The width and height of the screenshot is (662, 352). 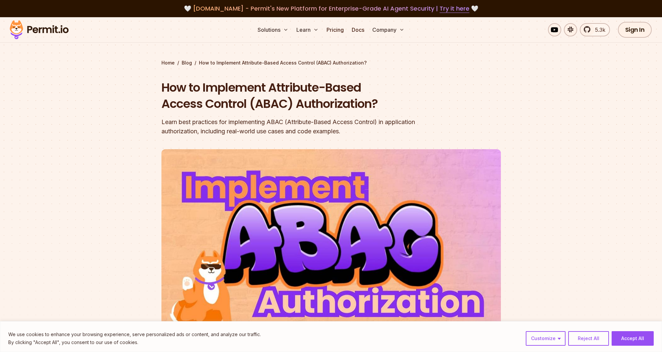 What do you see at coordinates (289, 96) in the screenshot?
I see `h1: How to Implement Attribute-Based Access Control (ABAC) Authorization?` at bounding box center [289, 96].